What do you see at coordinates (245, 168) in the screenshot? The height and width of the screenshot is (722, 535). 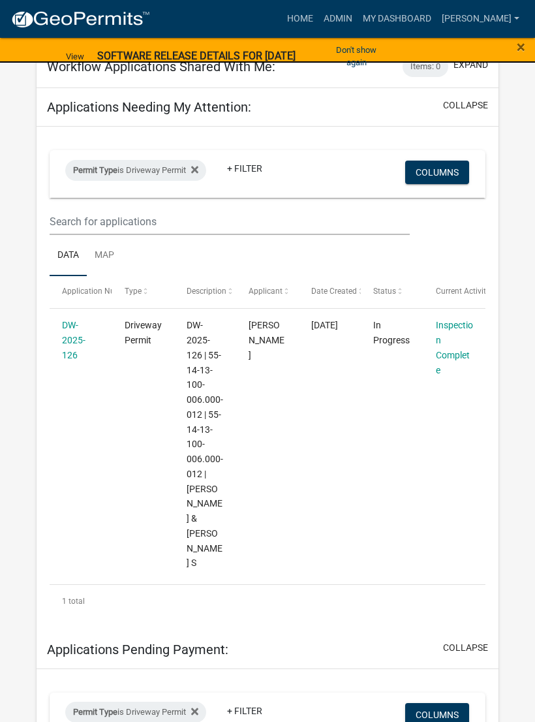 I see `a: + Filter` at bounding box center [245, 168].